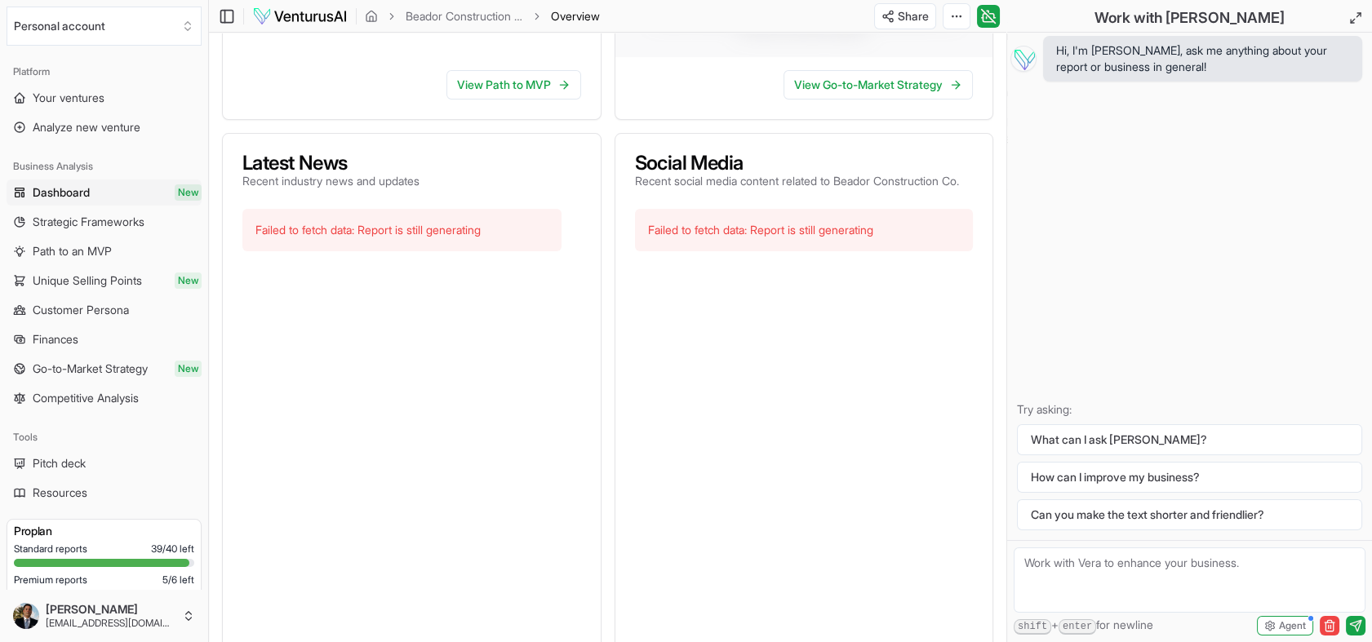  I want to click on a: Go-to-Market StrategyNew, so click(104, 369).